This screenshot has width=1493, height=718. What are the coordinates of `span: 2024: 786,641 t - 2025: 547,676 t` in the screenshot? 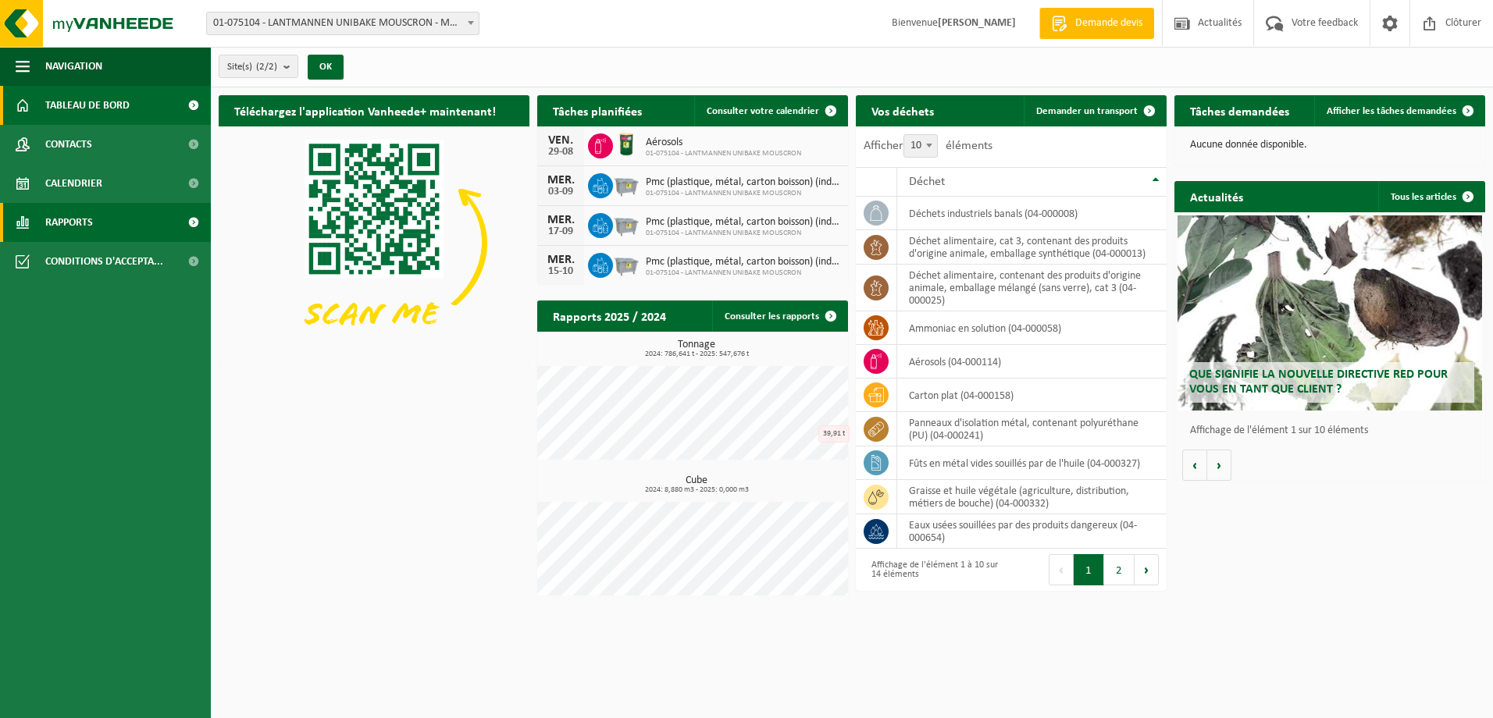 It's located at (696, 354).